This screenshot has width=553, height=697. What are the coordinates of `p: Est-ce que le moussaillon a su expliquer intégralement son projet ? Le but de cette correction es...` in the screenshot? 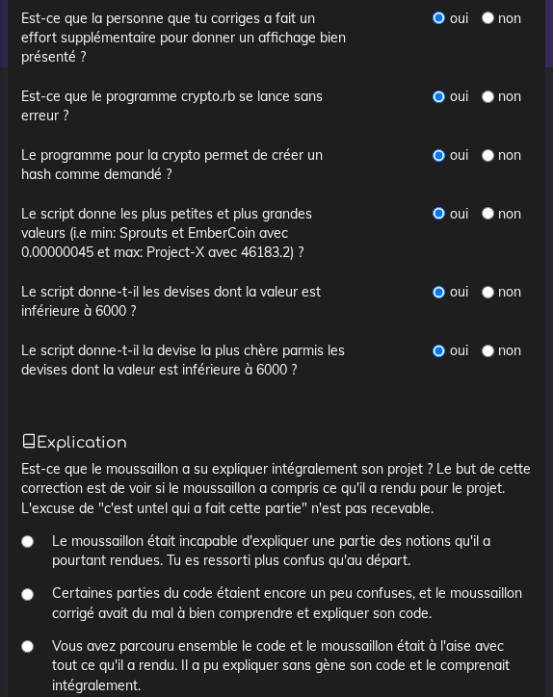 It's located at (276, 488).